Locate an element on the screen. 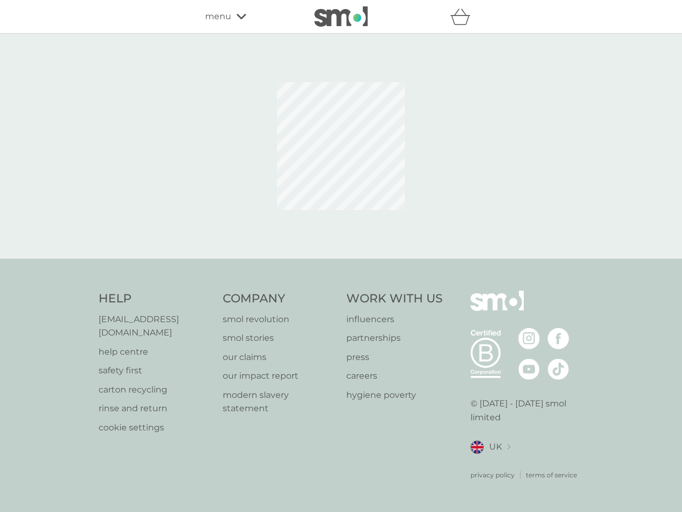 This screenshot has height=512, width=682. img: visit the smol Instagram page is located at coordinates (529, 338).